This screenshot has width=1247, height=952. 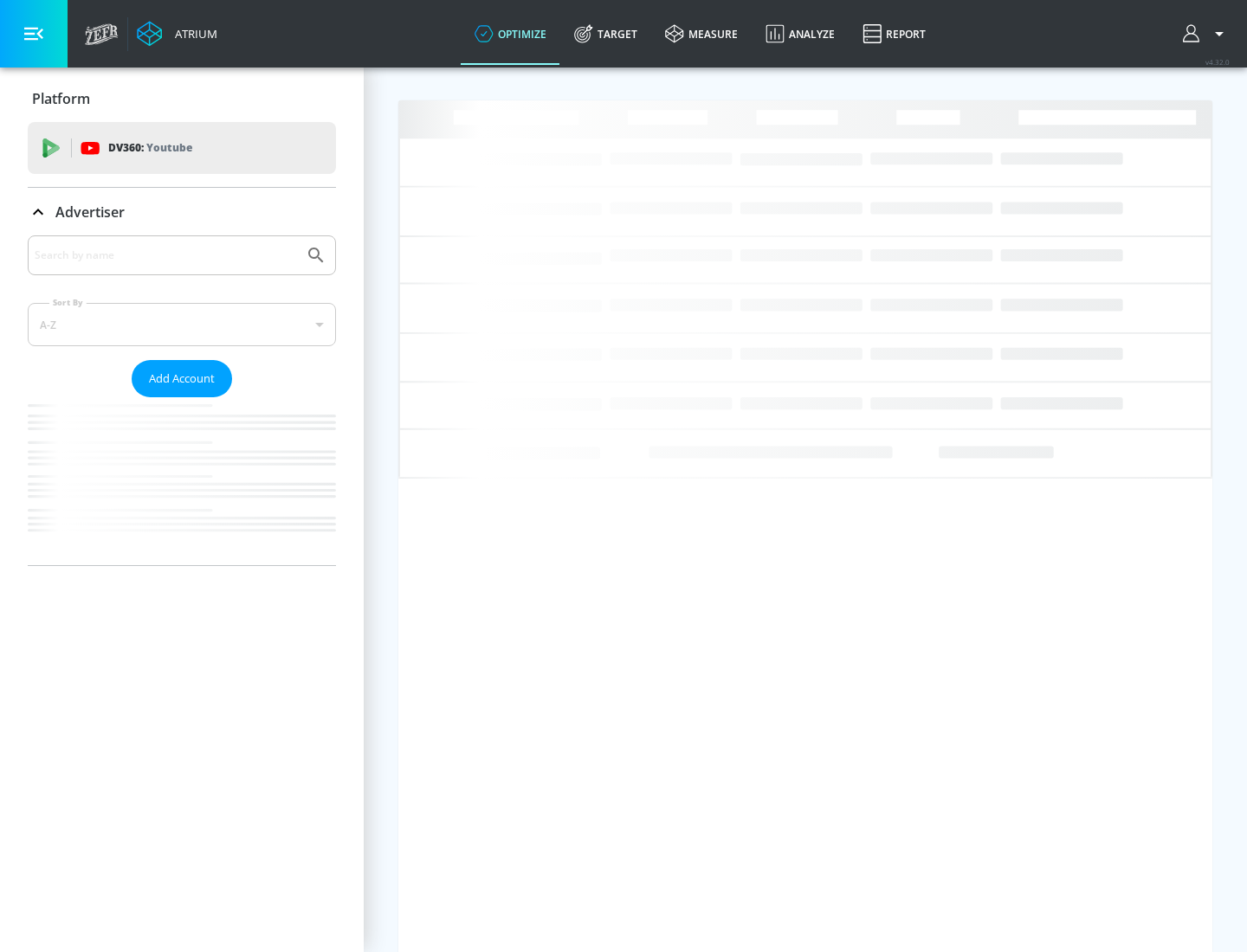 What do you see at coordinates (181, 378) in the screenshot?
I see `span: Add Account` at bounding box center [181, 378].